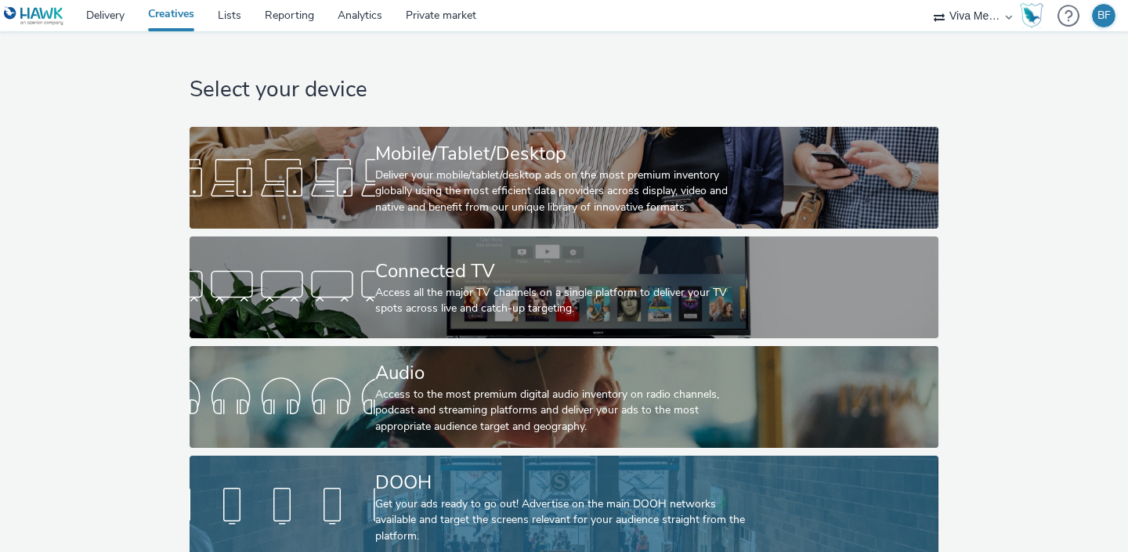 This screenshot has width=1128, height=552. Describe the element at coordinates (1104, 16) in the screenshot. I see `div: BF` at that location.